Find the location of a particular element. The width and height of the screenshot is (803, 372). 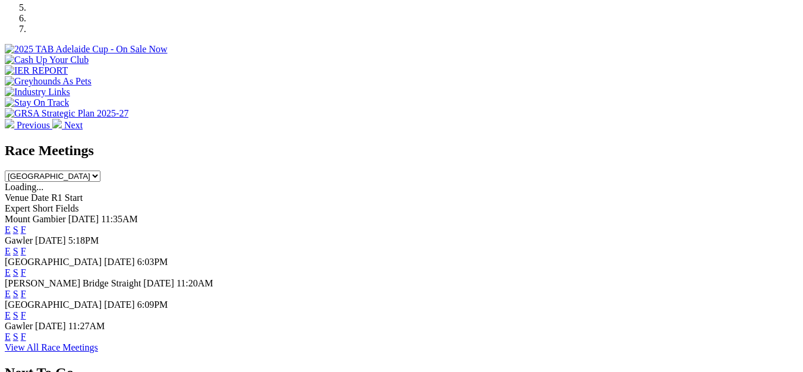

img: GRSA Strategic Plan 2025-27 is located at coordinates (67, 113).